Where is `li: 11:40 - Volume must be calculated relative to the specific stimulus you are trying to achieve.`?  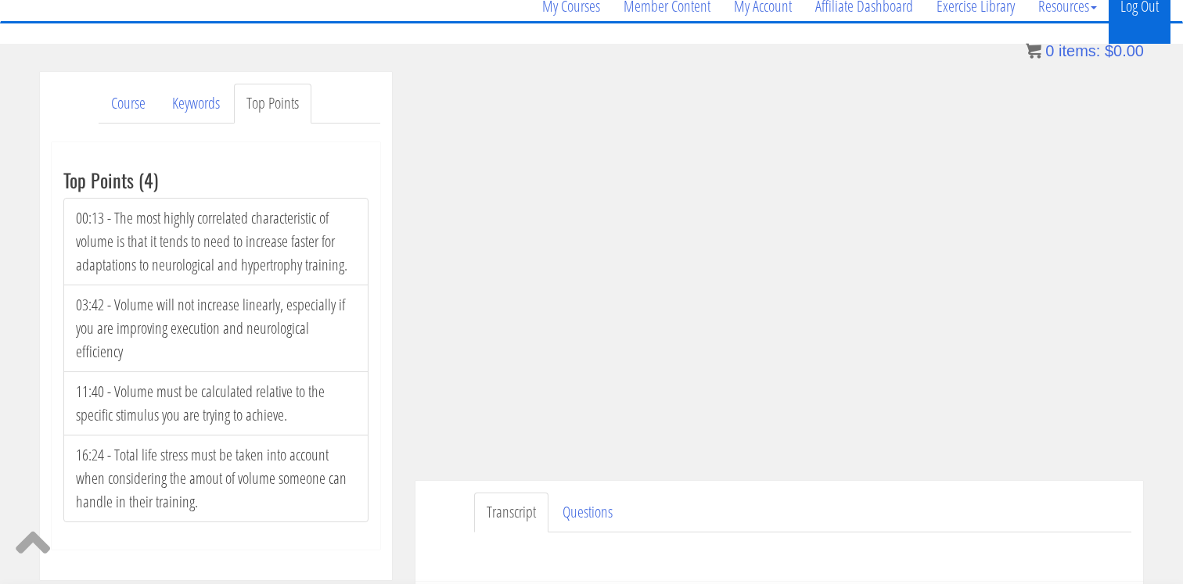
li: 11:40 - Volume must be calculated relative to the specific stimulus you are trying to achieve. is located at coordinates (216, 404).